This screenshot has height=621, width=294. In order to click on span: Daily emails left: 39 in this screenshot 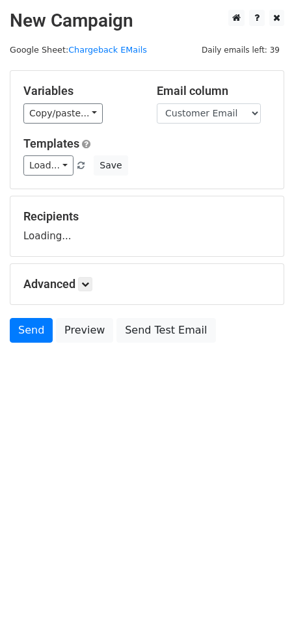, I will do `click(241, 50)`.